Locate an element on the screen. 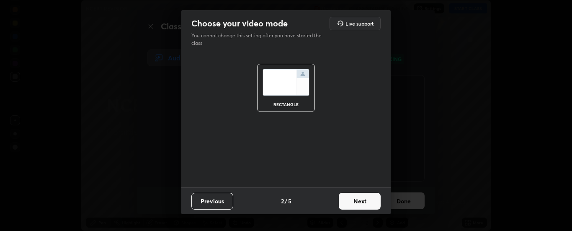 Image resolution: width=572 pixels, height=231 pixels. button: Previous is located at coordinates (212, 201).